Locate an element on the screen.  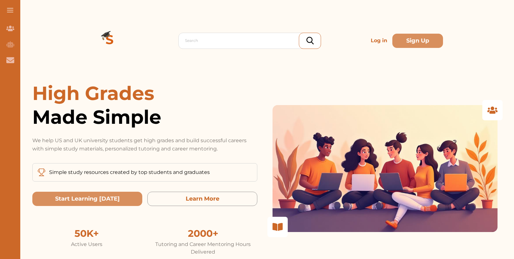
button: Sign Up is located at coordinates (418, 41).